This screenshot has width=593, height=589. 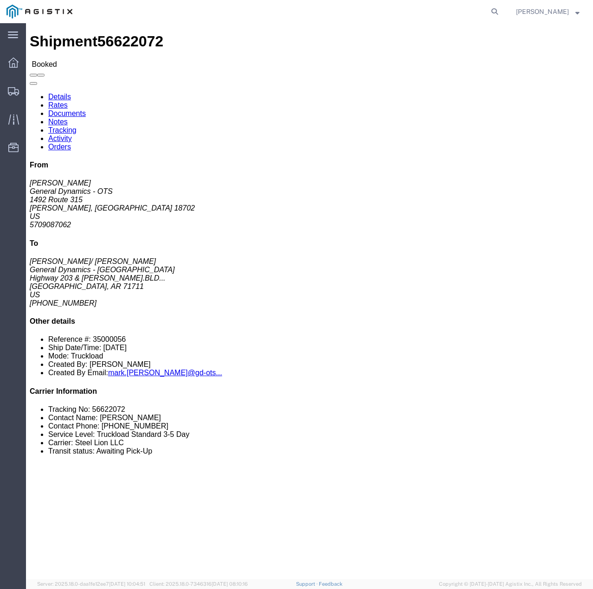 What do you see at coordinates (307, 584) in the screenshot?
I see `a: Support` at bounding box center [307, 584].